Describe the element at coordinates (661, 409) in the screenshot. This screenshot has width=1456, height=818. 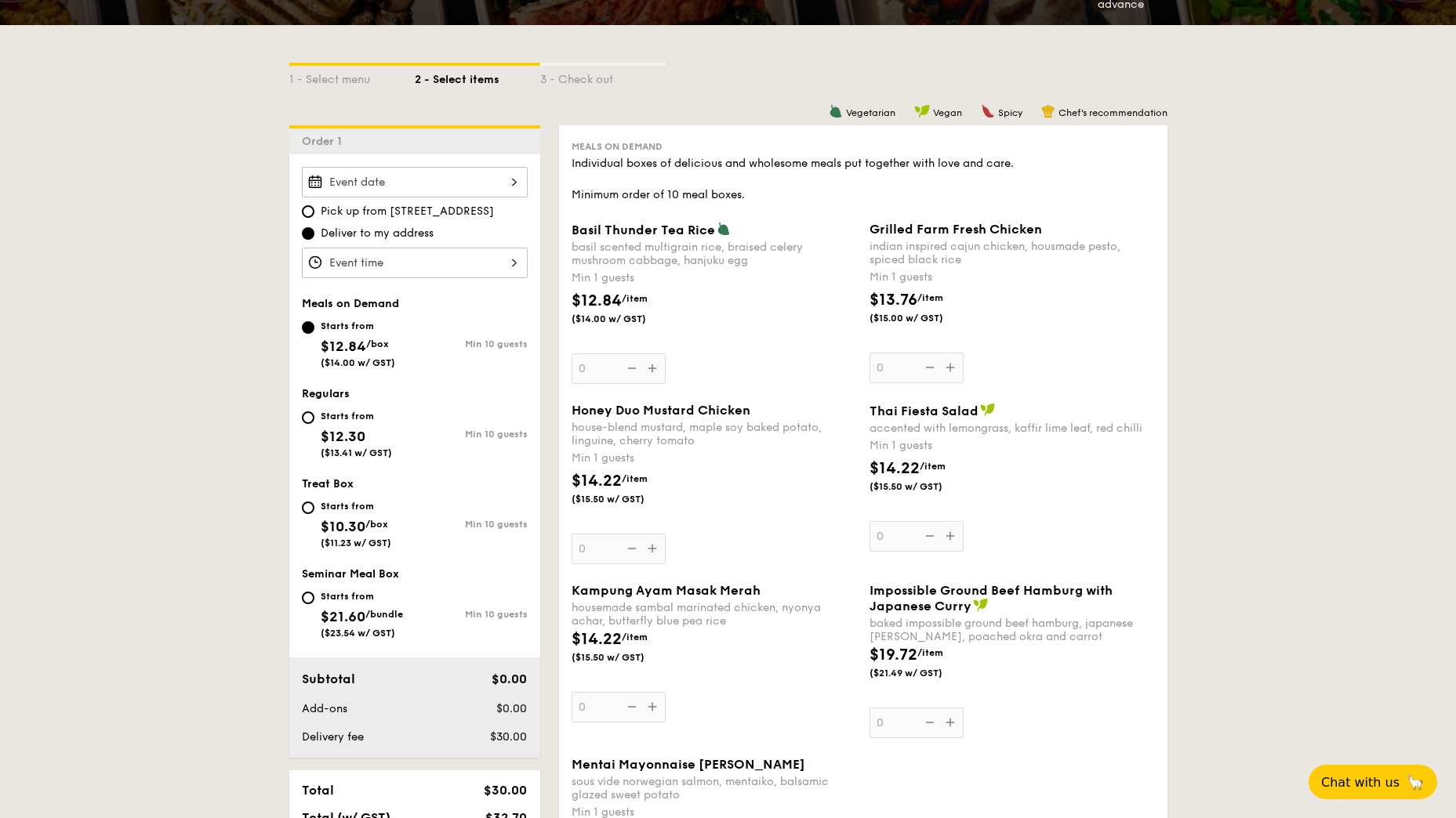
I see `span: Honey Duo Mustard Chicken` at that location.